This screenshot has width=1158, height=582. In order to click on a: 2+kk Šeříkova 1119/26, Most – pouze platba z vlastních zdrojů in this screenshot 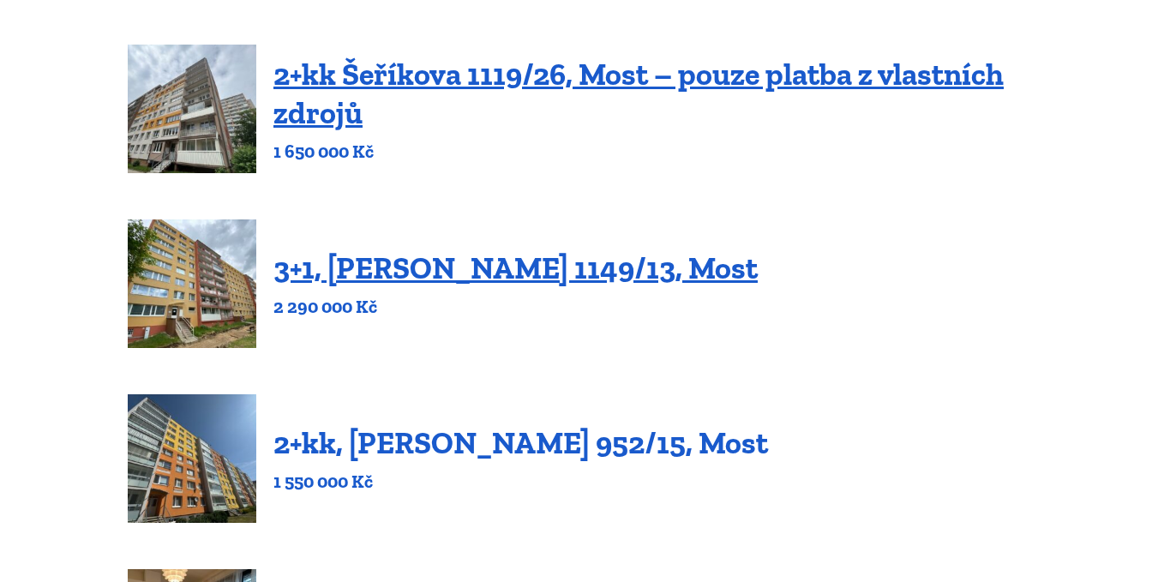, I will do `click(639, 93)`.